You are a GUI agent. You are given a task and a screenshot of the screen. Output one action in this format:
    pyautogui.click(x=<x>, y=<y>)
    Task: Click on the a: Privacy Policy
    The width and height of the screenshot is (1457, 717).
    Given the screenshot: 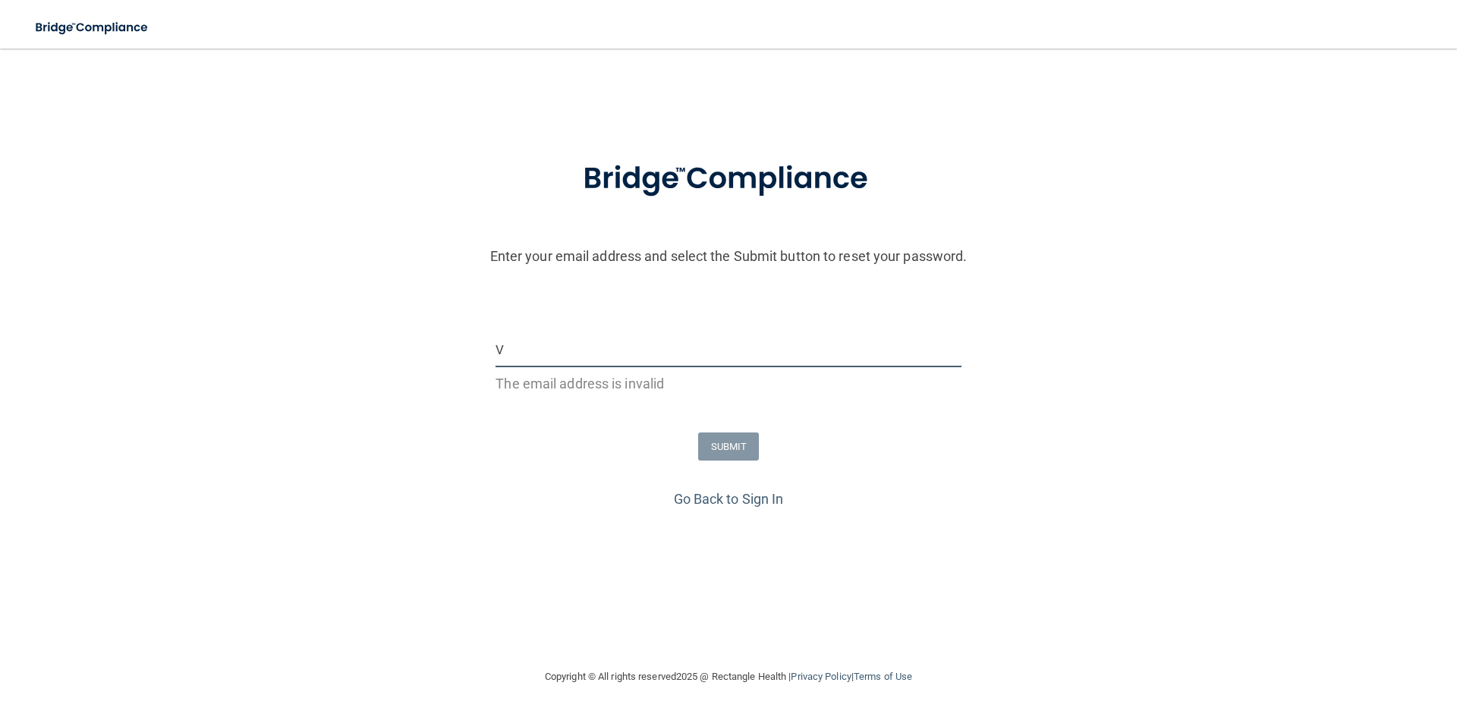 What is the action you would take?
    pyautogui.click(x=820, y=676)
    